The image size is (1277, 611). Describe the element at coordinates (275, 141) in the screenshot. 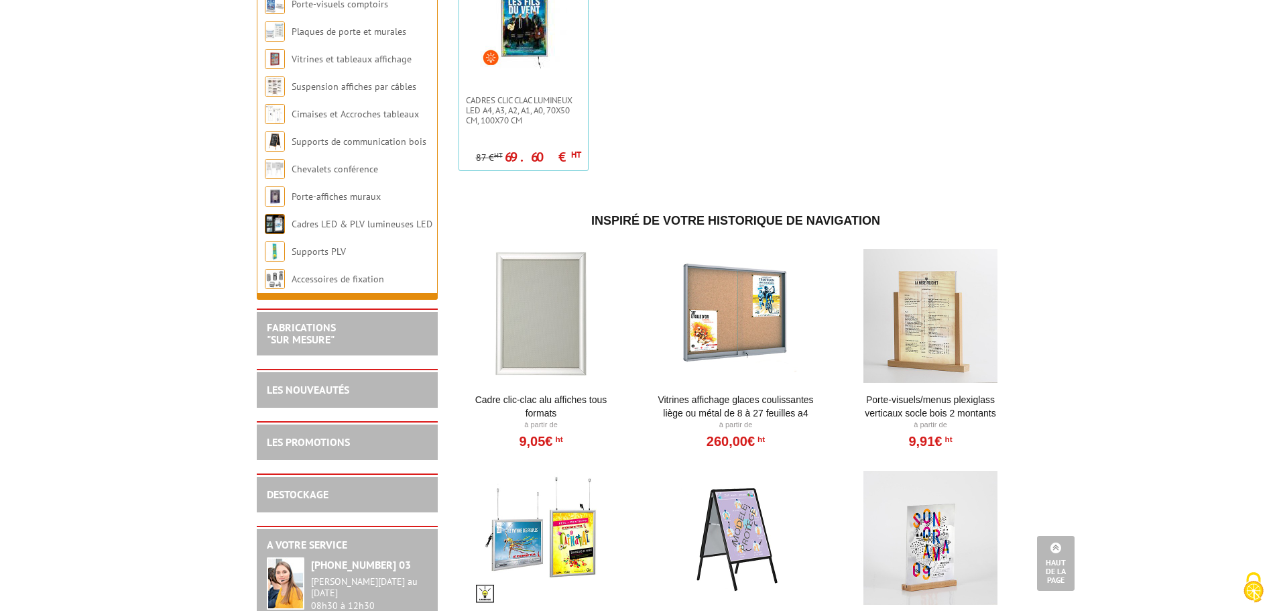

I see `img: Supports de communication bois` at that location.